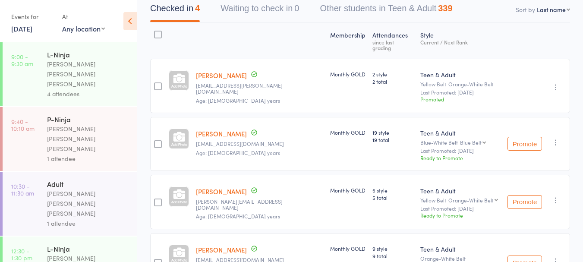 This screenshot has width=583, height=262. I want to click on small: harapriya.pradhan1909@gmail.com, so click(260, 205).